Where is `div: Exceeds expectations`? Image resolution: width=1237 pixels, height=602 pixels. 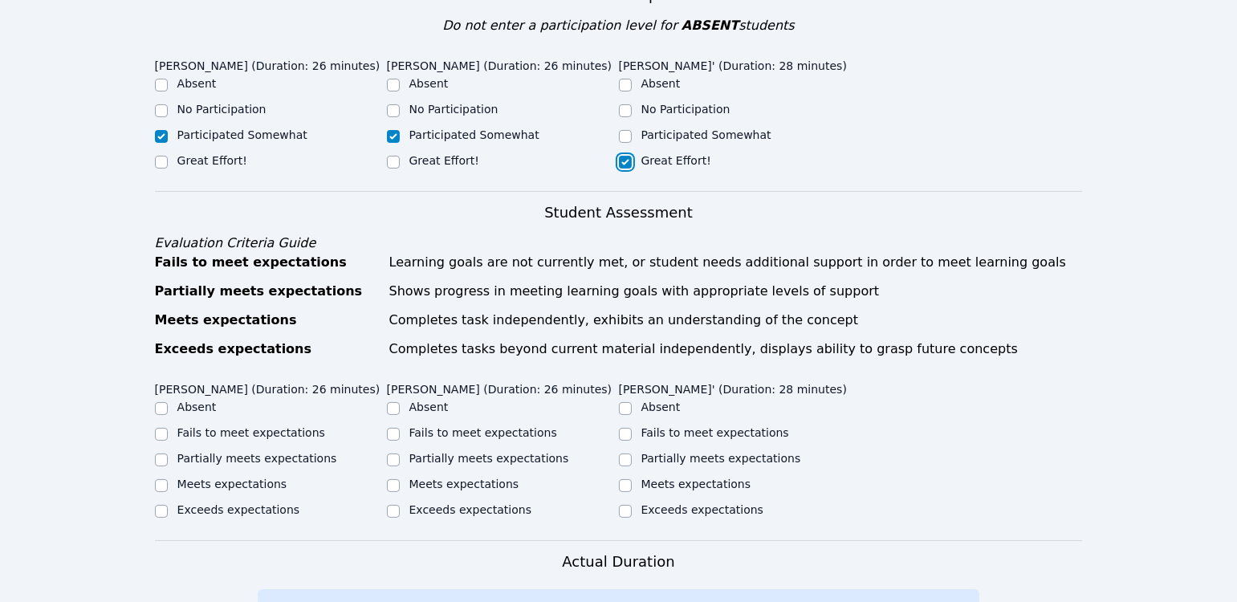
div: Exceeds expectations is located at coordinates (267, 349).